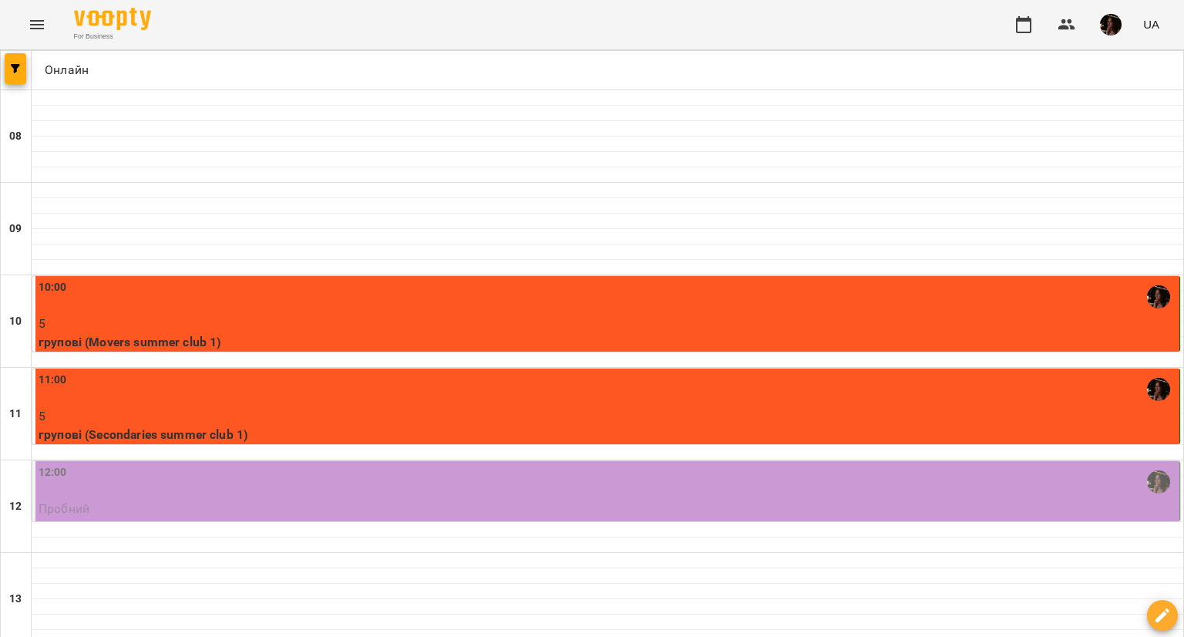  I want to click on button: Menu, so click(37, 25).